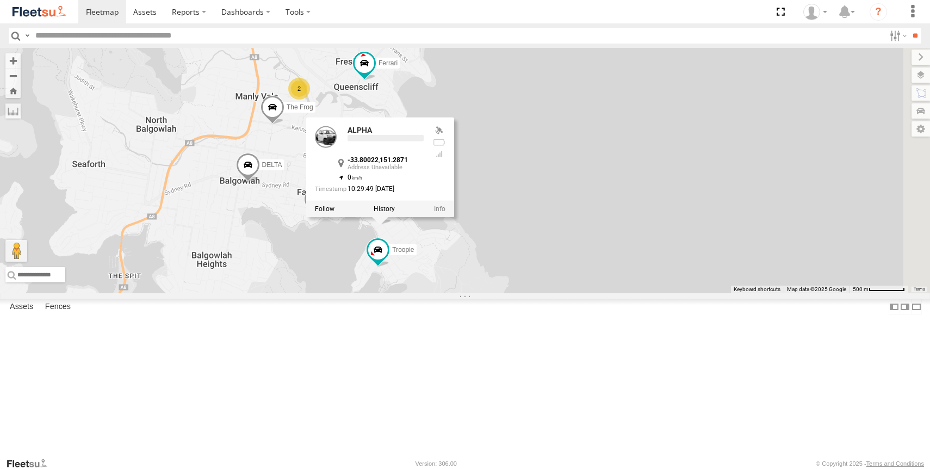 Image resolution: width=930 pixels, height=469 pixels. What do you see at coordinates (363, 160) in the screenshot?
I see `strong: -33.80022` at bounding box center [363, 160].